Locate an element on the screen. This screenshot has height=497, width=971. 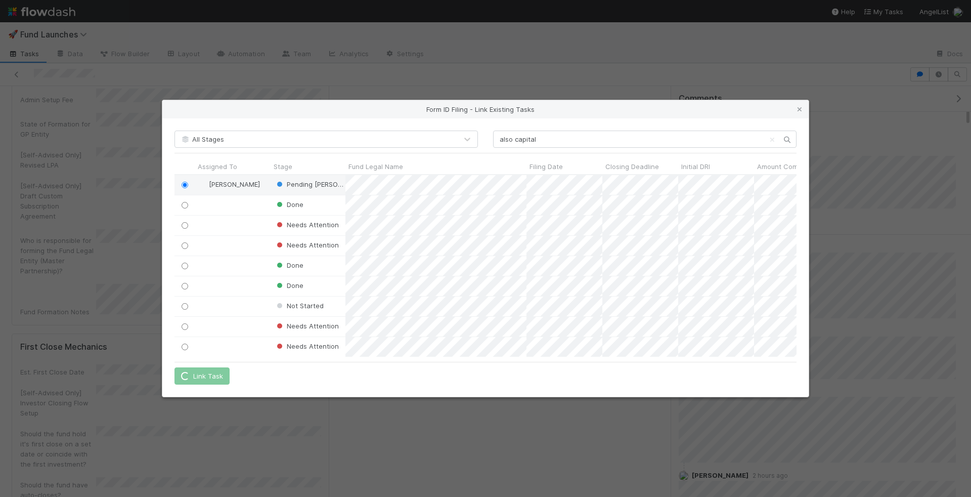
div: Not Started is located at coordinates (299, 306).